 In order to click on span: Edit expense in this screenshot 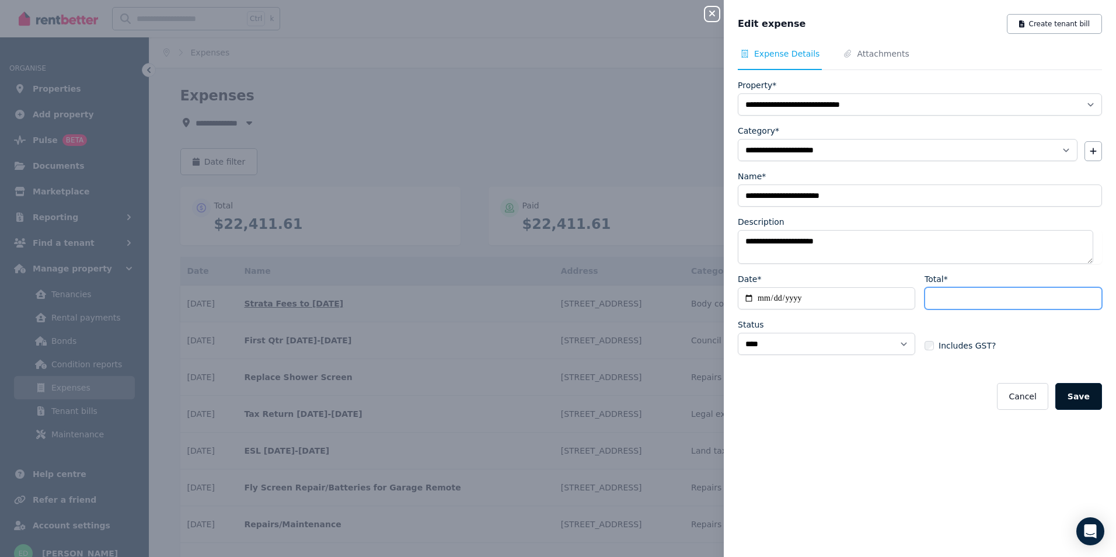, I will do `click(771, 24)`.